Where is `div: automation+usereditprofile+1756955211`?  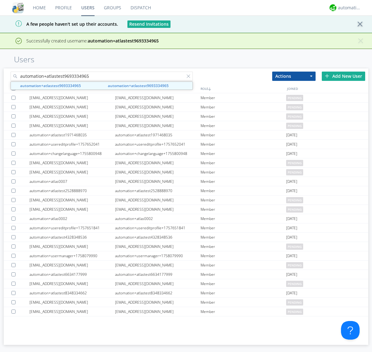
div: automation+usereditprofile+1756955211 is located at coordinates (72, 321).